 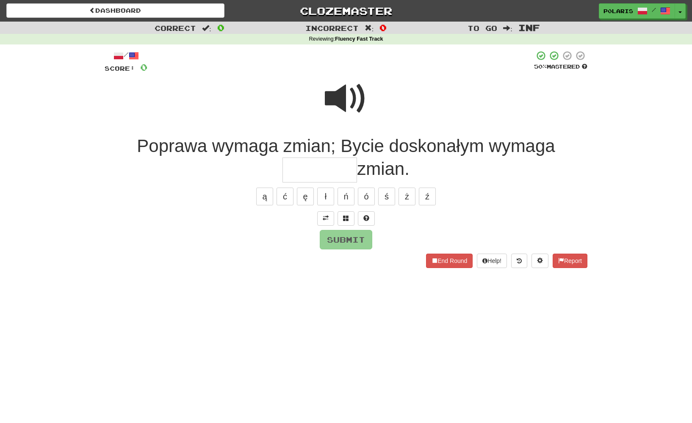 What do you see at coordinates (540, 66) in the screenshot?
I see `span: 50 %` at bounding box center [540, 66].